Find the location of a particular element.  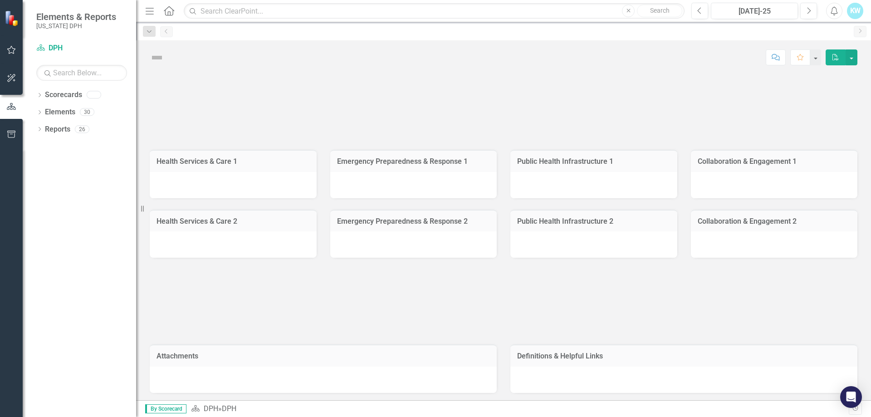

h3: Collaboration & Engagement 1 is located at coordinates (774, 161).